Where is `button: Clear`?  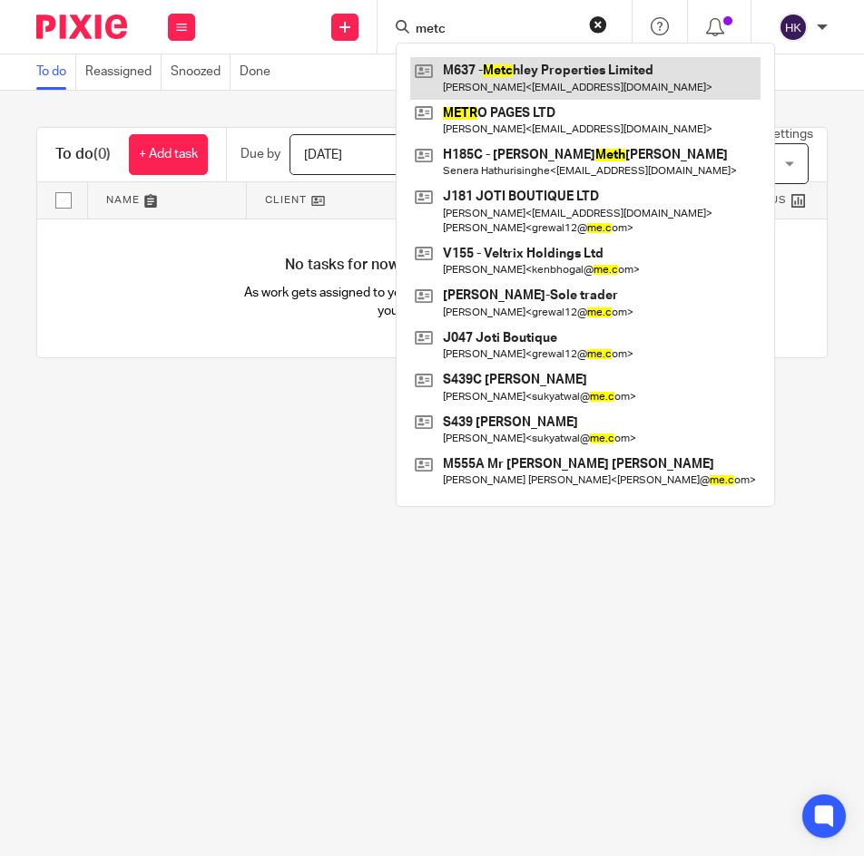 button: Clear is located at coordinates (598, 24).